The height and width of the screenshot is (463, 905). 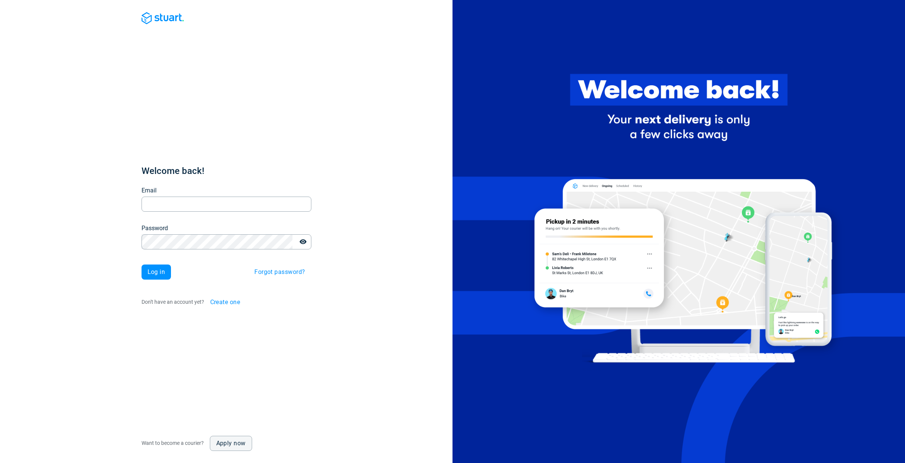 What do you see at coordinates (156, 272) in the screenshot?
I see `span: Log in` at bounding box center [156, 272].